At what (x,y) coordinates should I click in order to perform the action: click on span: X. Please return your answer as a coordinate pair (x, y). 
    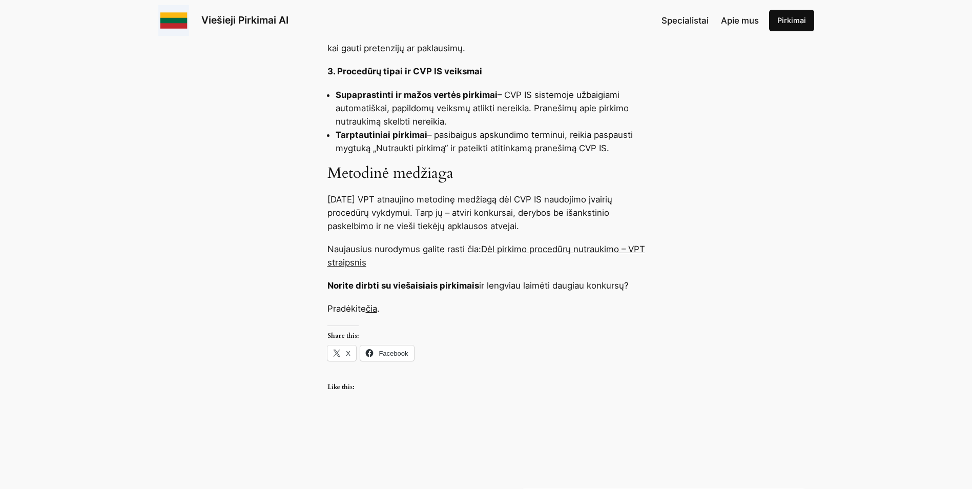
    Looking at the image, I should click on (348, 353).